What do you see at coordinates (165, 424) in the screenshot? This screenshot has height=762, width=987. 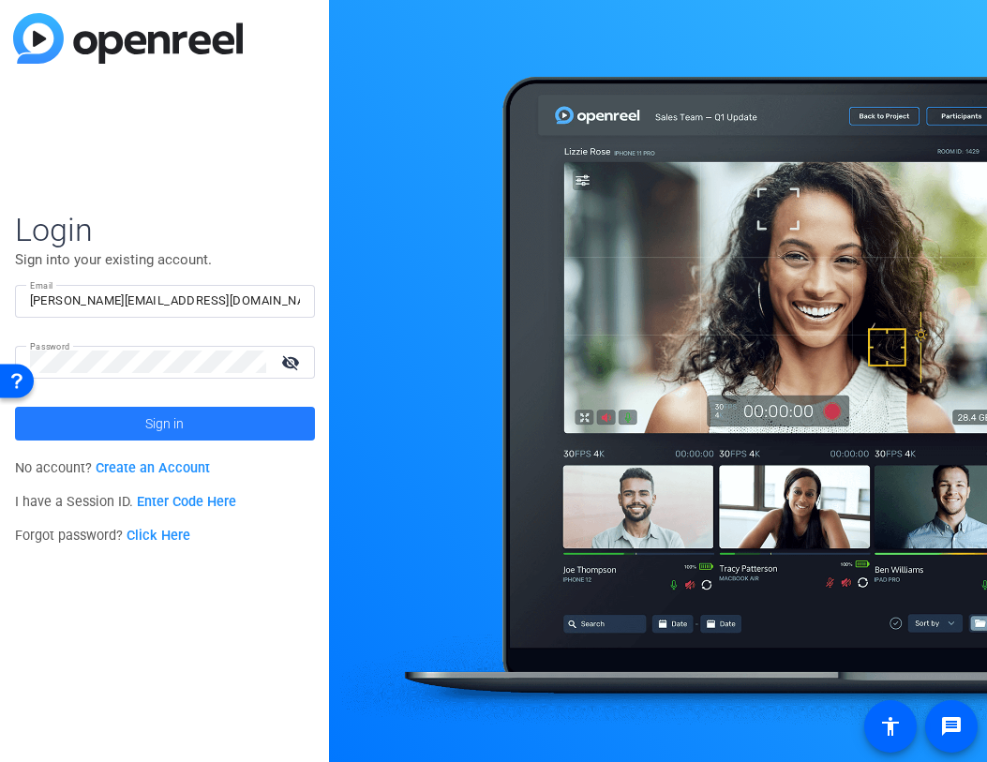 I see `button: Sign in` at bounding box center [165, 424].